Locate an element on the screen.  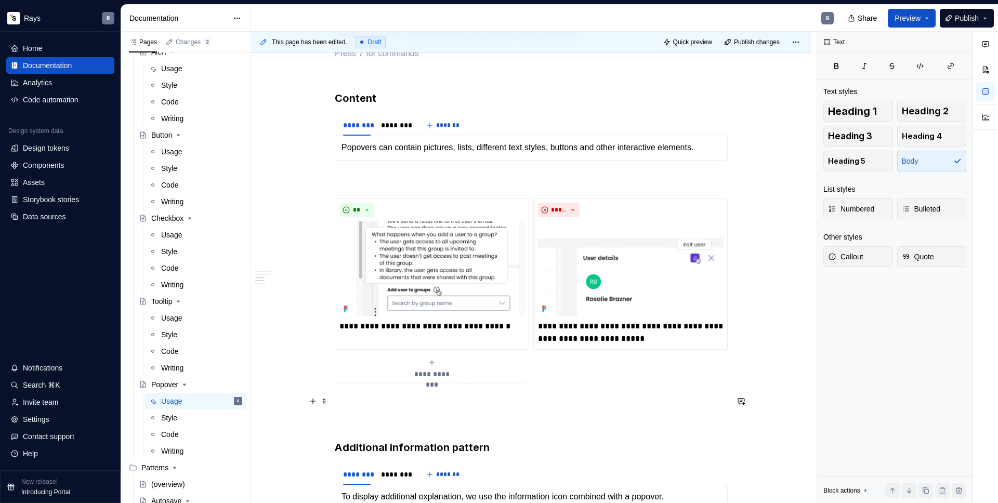
a: Invite team is located at coordinates (60, 402).